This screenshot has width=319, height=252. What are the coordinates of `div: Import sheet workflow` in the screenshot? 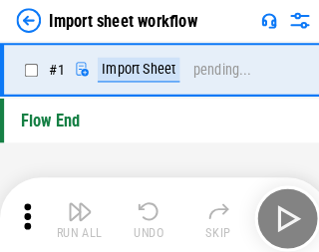 It's located at (120, 20).